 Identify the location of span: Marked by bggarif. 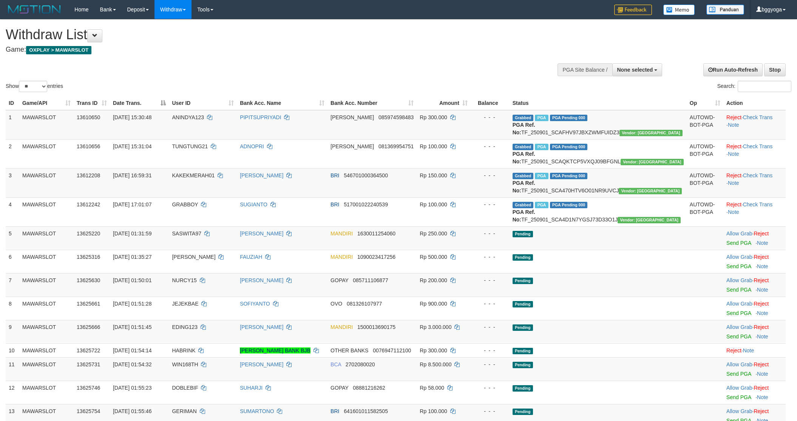
(541, 176).